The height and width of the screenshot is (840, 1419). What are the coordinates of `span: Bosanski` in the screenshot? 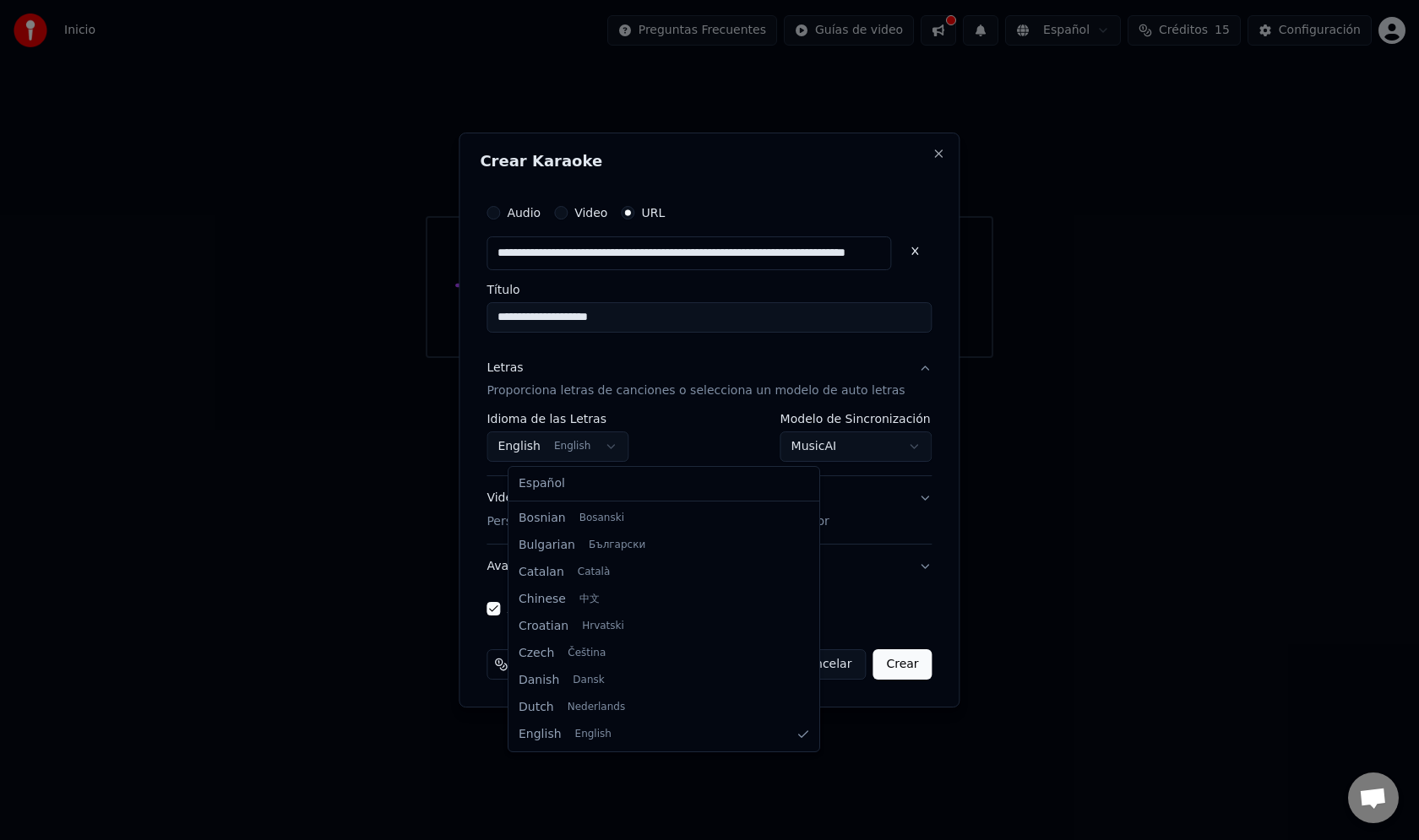 It's located at (601, 519).